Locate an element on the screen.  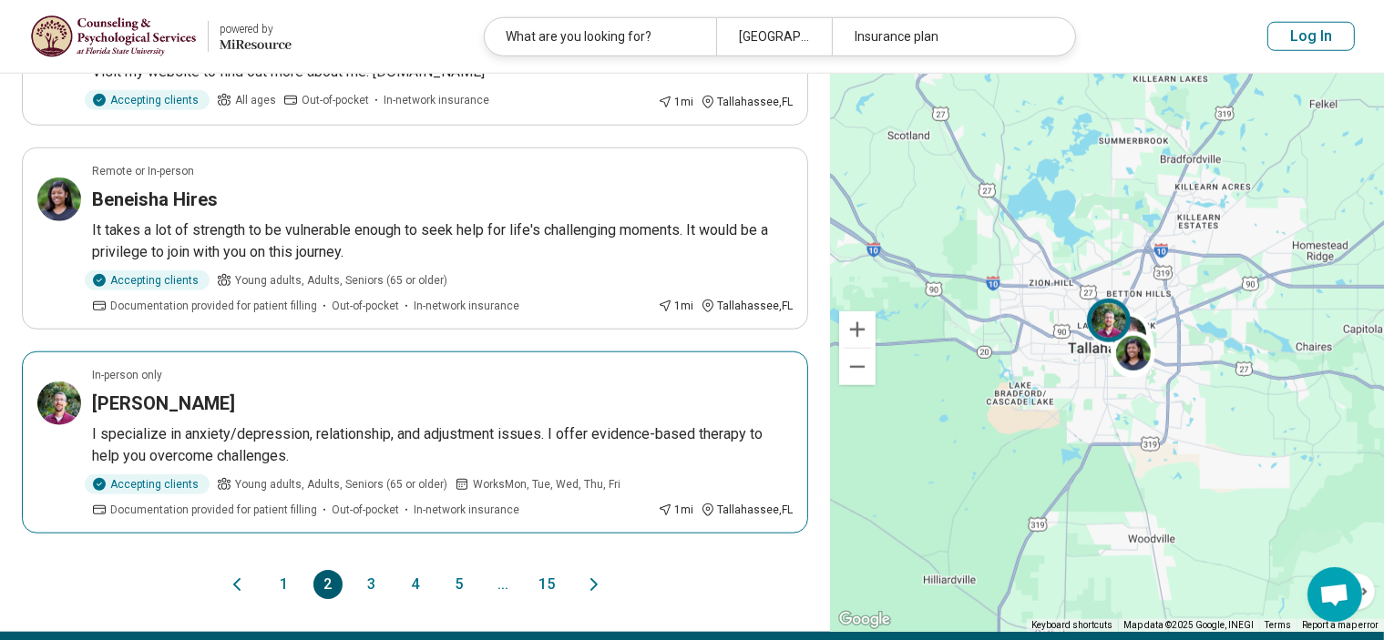
h3: Beneisha Hires is located at coordinates (155, 200).